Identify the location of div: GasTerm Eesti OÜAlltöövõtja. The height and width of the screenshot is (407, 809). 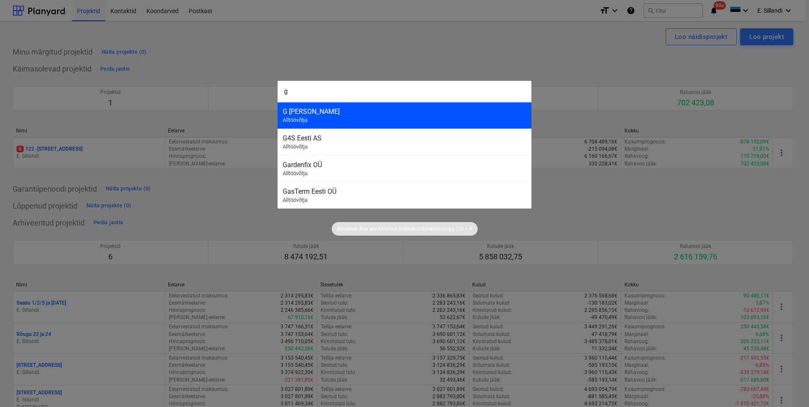
(404, 195).